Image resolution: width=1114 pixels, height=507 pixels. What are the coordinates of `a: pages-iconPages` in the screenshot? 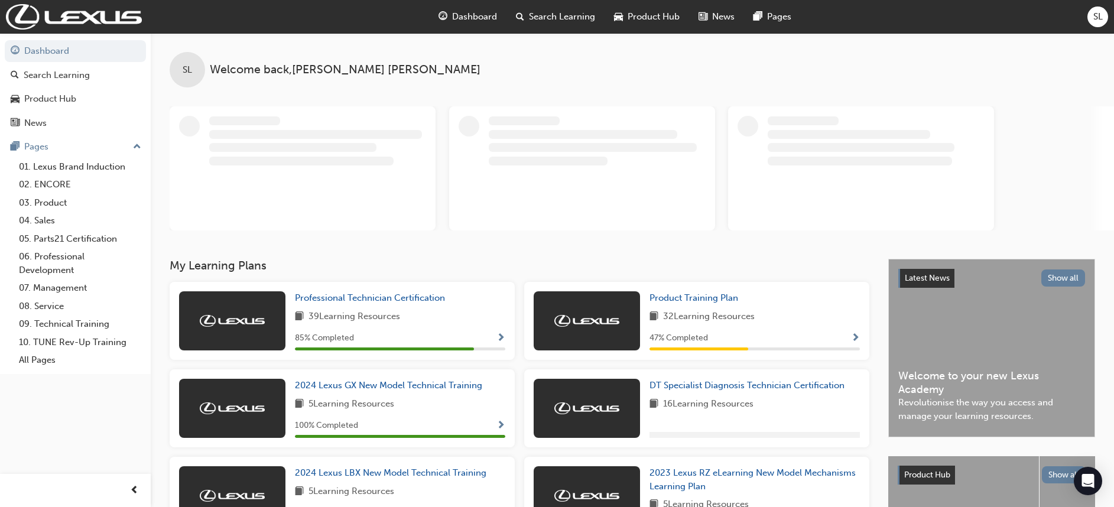 It's located at (772, 17).